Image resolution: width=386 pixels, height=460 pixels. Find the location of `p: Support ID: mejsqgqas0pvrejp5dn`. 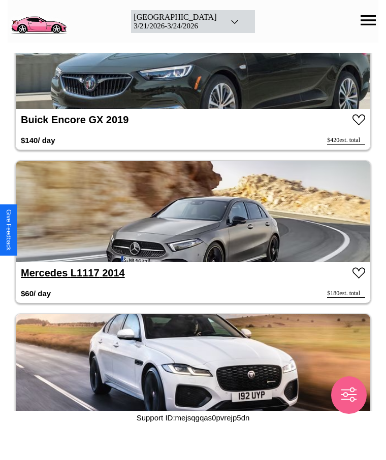

p: Support ID: mejsqgqas0pvrejp5dn is located at coordinates (193, 418).